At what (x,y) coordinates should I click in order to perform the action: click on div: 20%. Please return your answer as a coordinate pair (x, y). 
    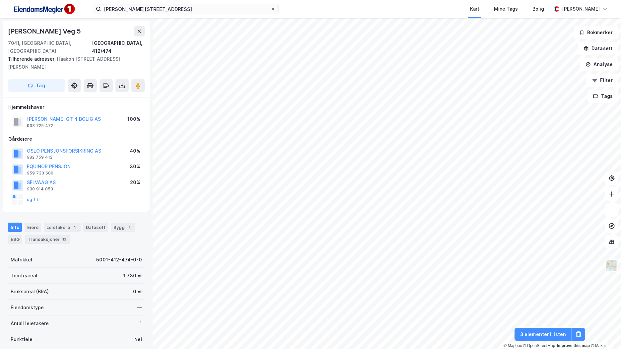
    Looking at the image, I should click on (135, 183).